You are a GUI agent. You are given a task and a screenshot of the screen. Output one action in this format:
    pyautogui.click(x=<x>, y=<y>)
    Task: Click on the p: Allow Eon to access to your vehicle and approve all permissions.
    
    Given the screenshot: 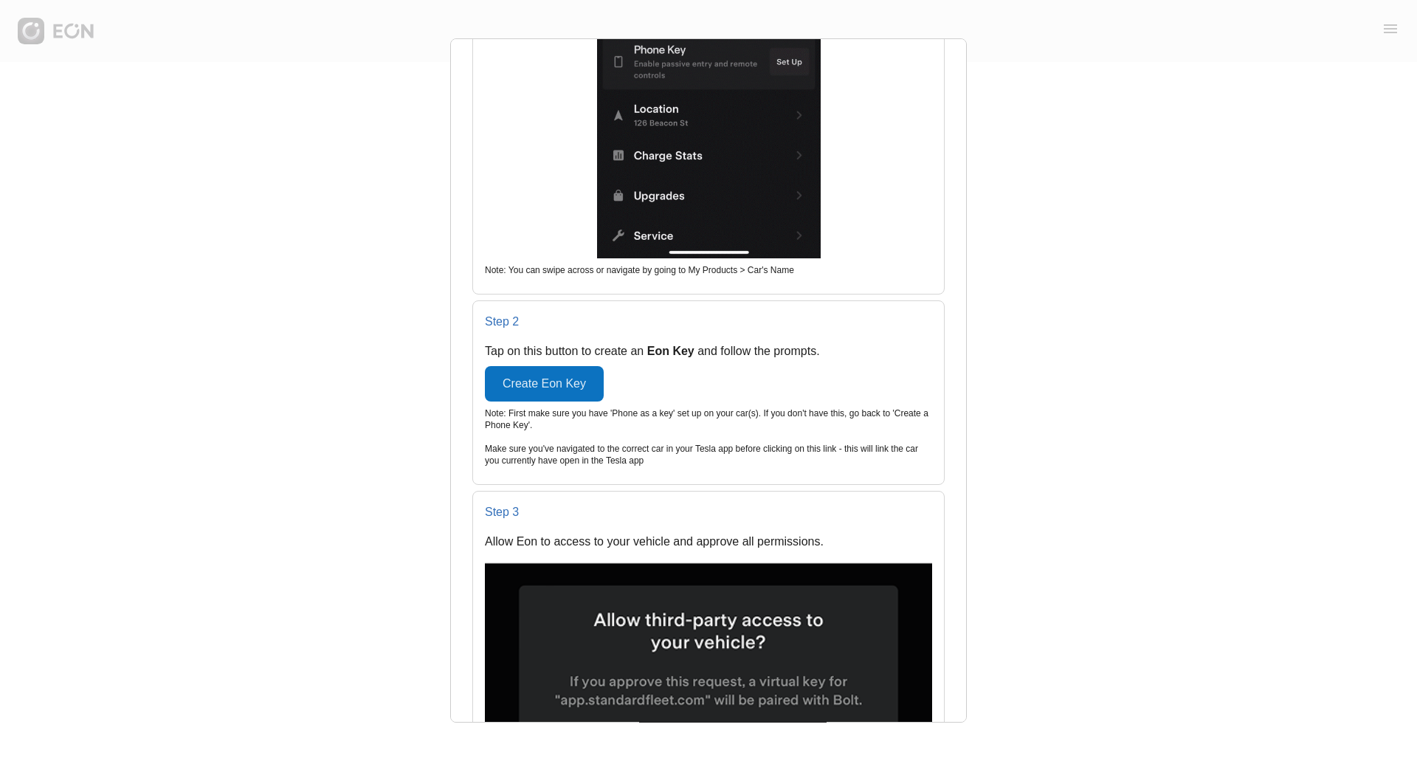 What is the action you would take?
    pyautogui.click(x=709, y=542)
    